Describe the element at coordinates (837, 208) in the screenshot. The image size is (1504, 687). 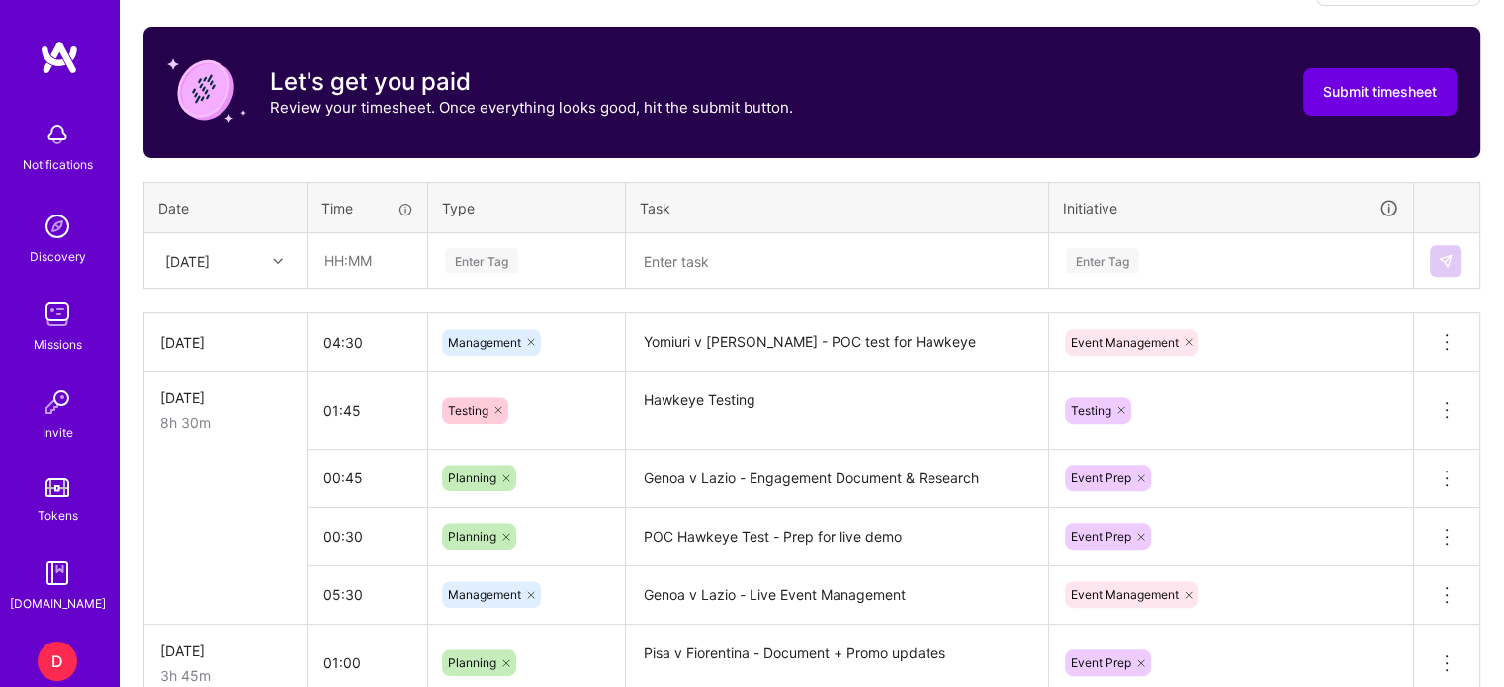
I see `th: Task` at that location.